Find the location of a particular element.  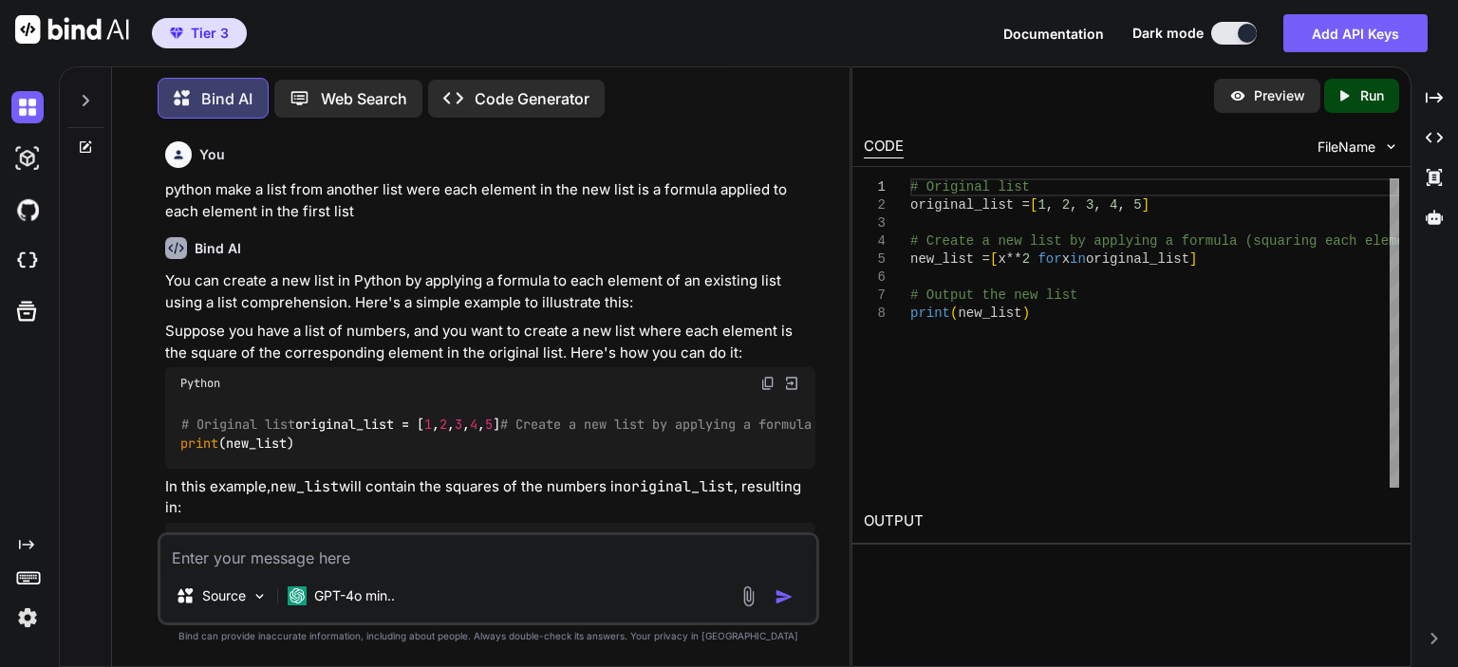

span: Dark mode is located at coordinates (1167, 33).